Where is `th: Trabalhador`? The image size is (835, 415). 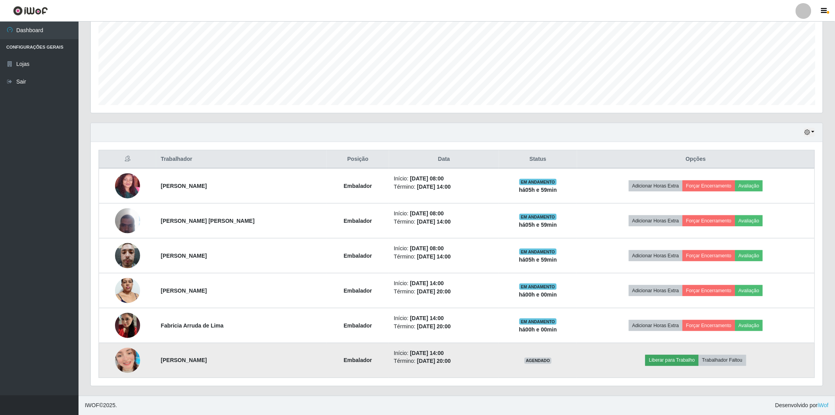
th: Trabalhador is located at coordinates (241, 159).